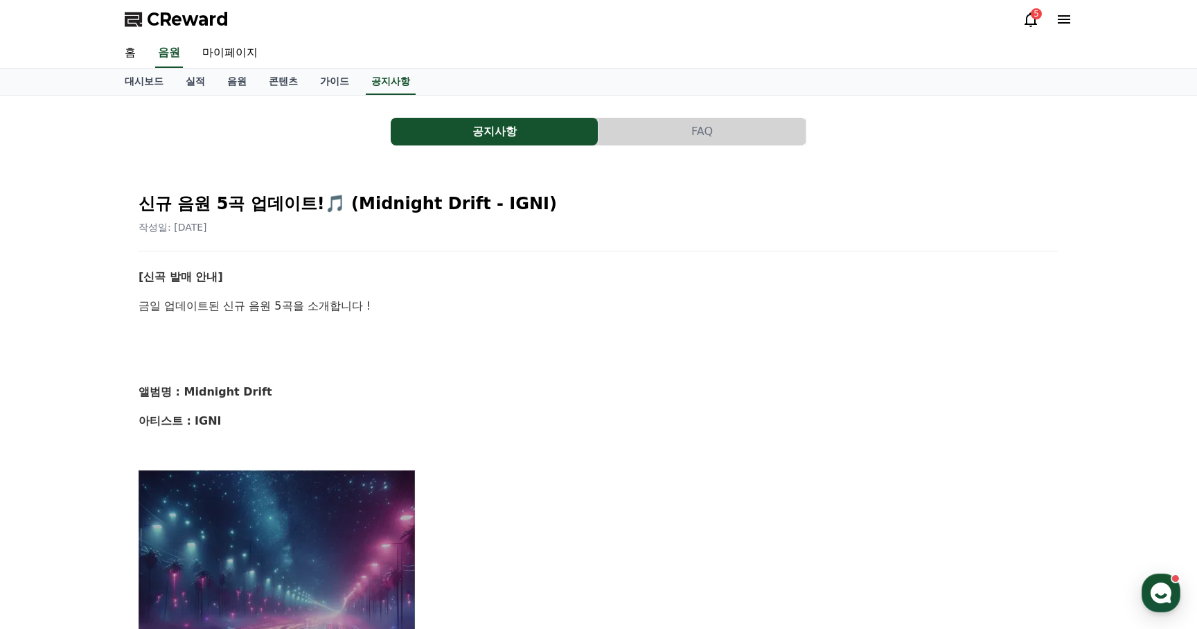  Describe the element at coordinates (78, 217) in the screenshot. I see `span: 메시지를 입력하세요.` at that location.